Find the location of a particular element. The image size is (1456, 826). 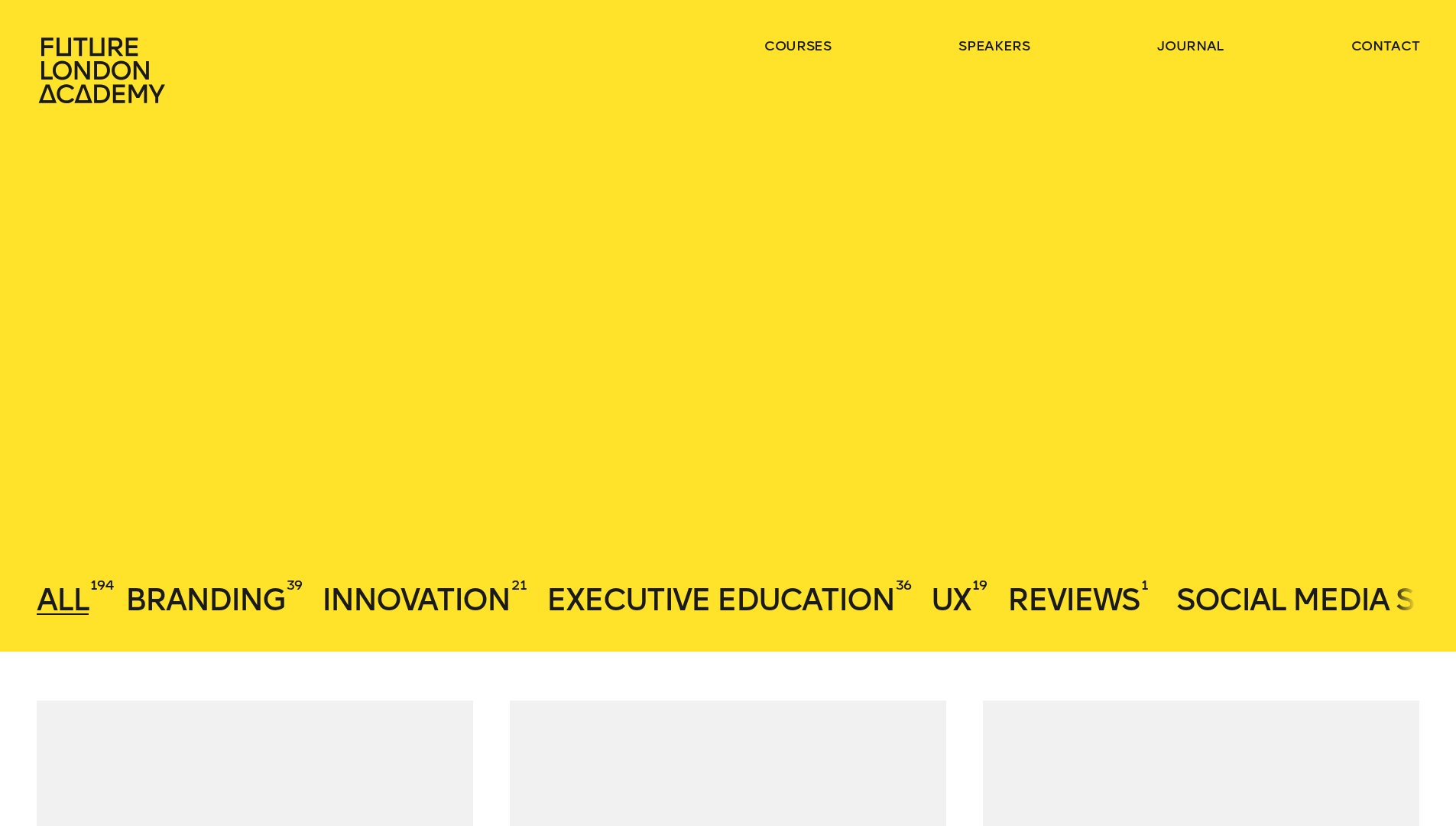

span: Reviews is located at coordinates (1073, 600).